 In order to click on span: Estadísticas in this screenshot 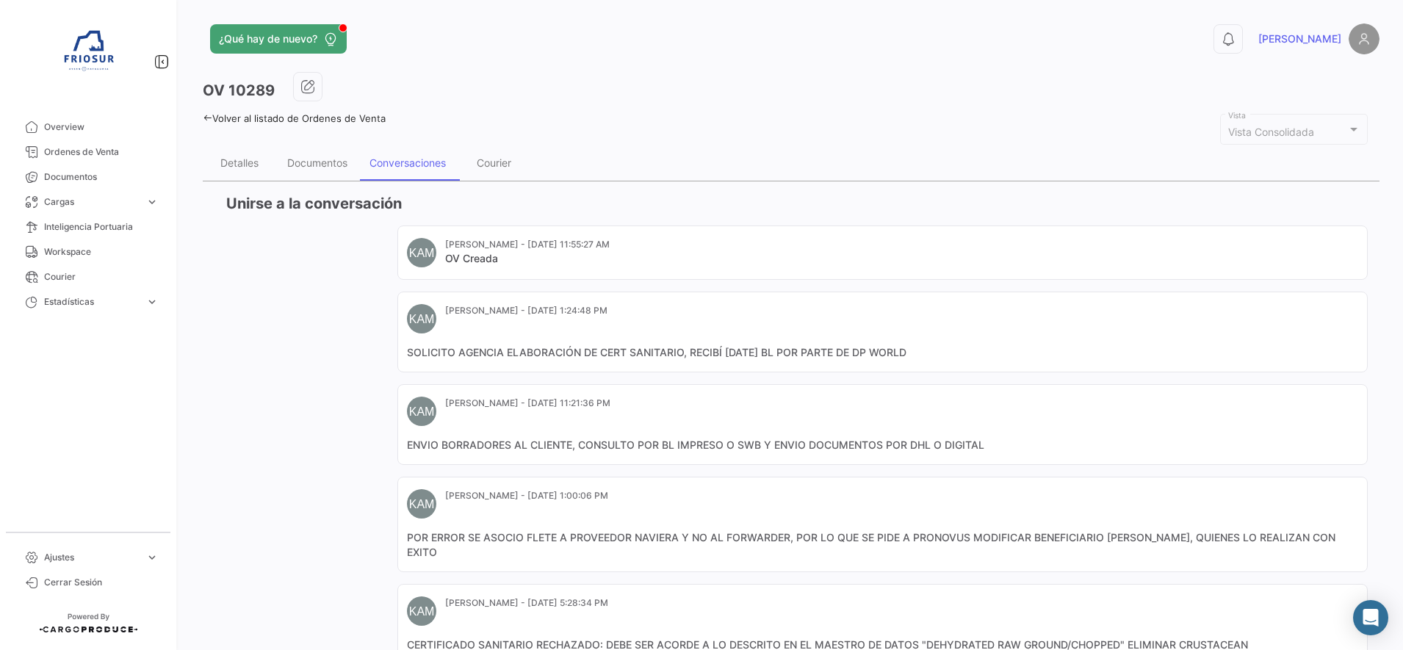, I will do `click(92, 302)`.